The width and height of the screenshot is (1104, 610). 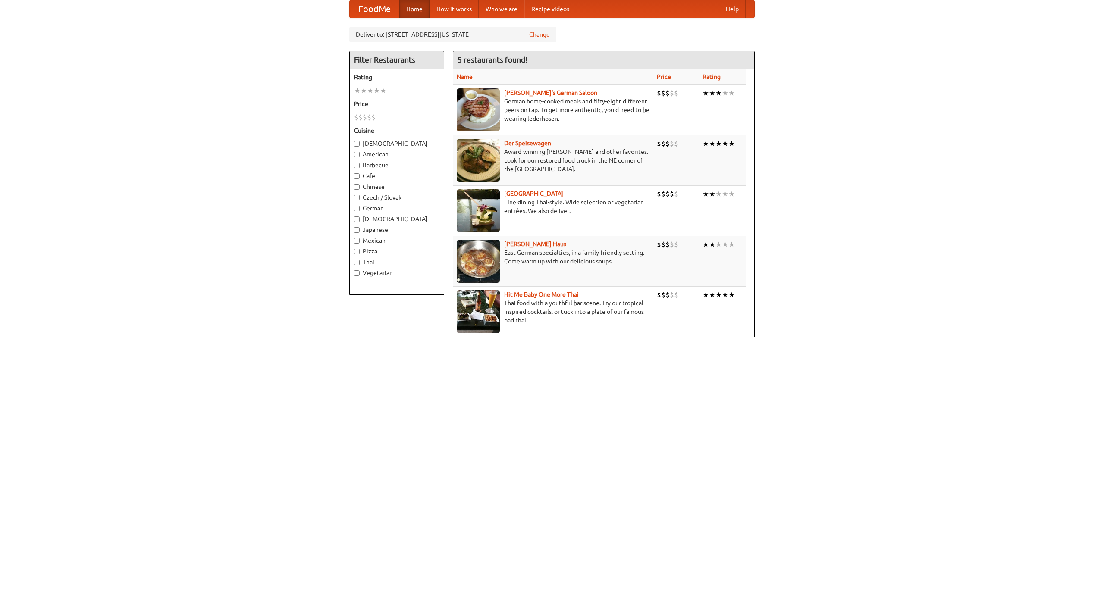 I want to click on a: Recipe videos, so click(x=550, y=9).